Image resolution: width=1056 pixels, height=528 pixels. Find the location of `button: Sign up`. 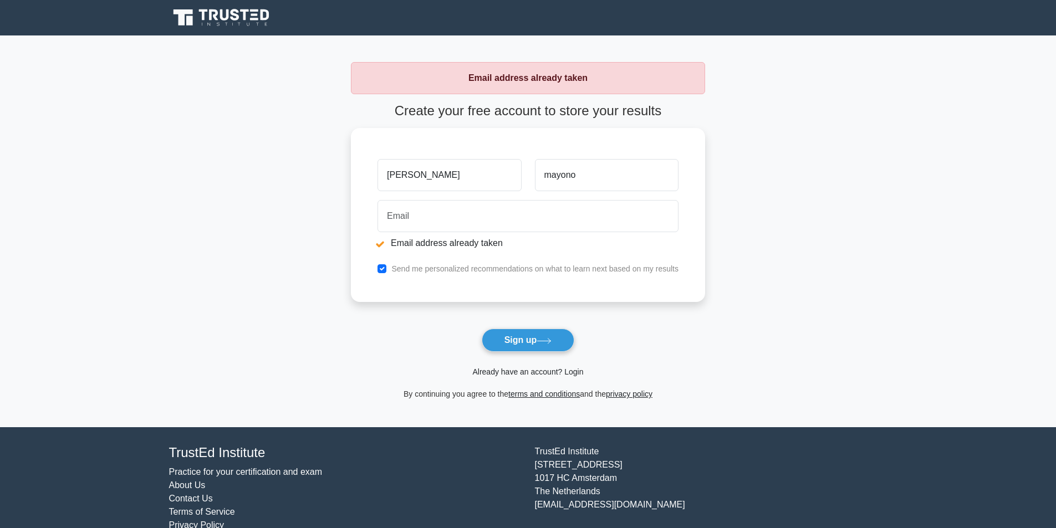

button: Sign up is located at coordinates (528, 340).